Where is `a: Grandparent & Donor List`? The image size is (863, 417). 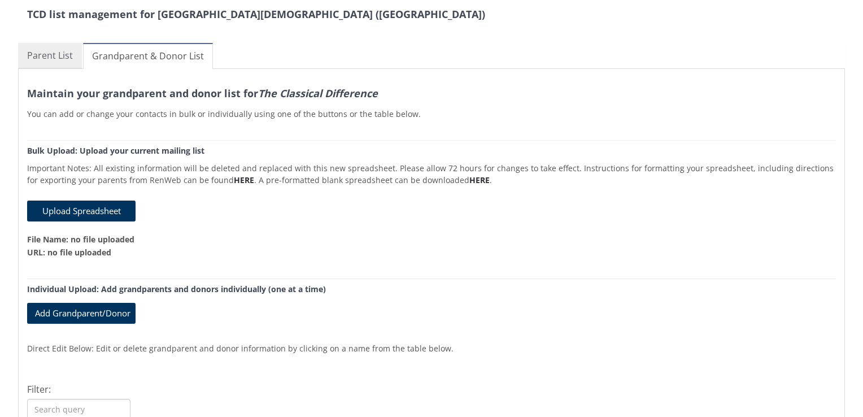
a: Grandparent & Donor List is located at coordinates (148, 56).